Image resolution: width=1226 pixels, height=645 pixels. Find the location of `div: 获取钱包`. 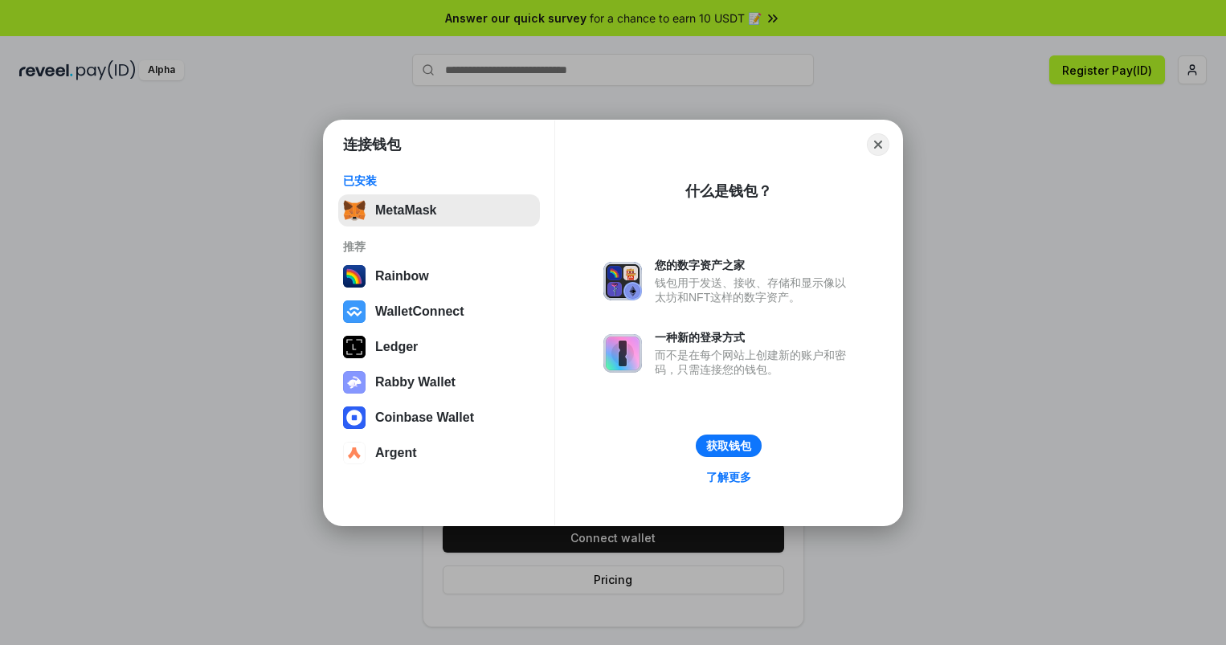

div: 获取钱包 is located at coordinates (729, 446).